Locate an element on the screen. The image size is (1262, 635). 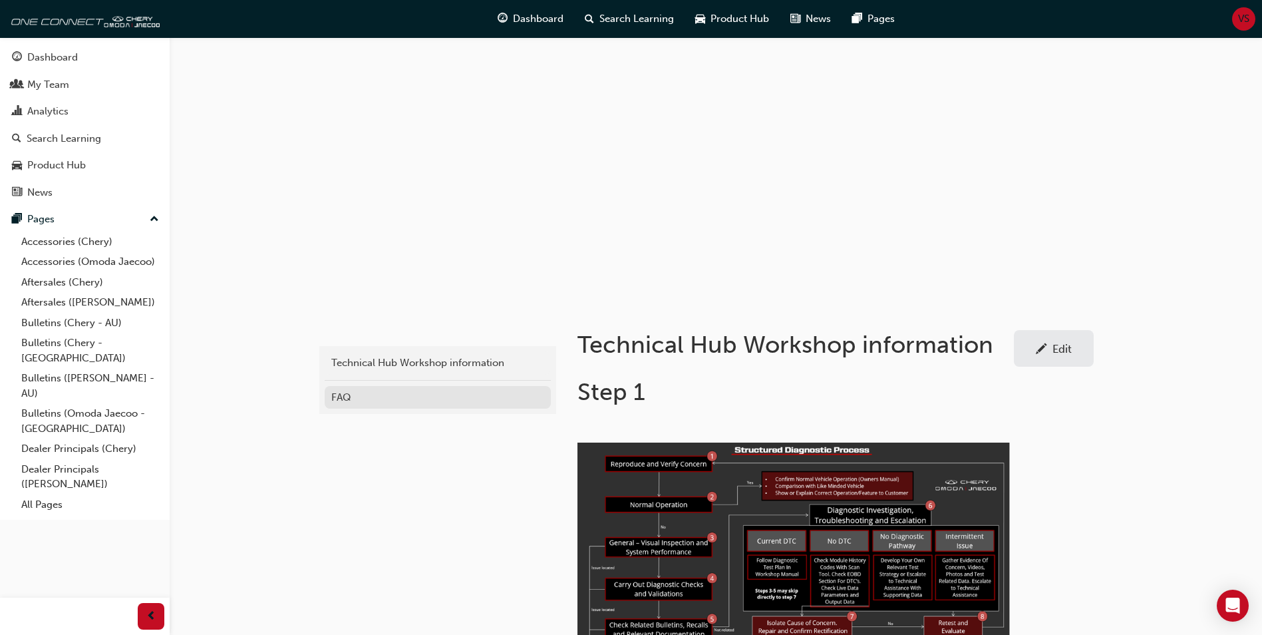
a: Product Hub is located at coordinates (84, 165).